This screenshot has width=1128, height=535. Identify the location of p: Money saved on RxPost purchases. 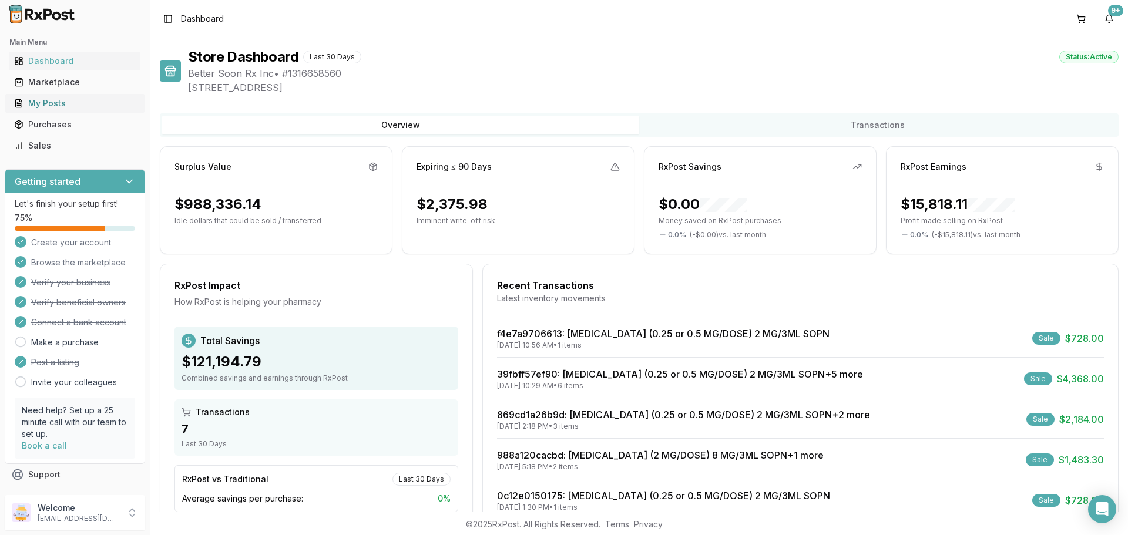
(760, 221).